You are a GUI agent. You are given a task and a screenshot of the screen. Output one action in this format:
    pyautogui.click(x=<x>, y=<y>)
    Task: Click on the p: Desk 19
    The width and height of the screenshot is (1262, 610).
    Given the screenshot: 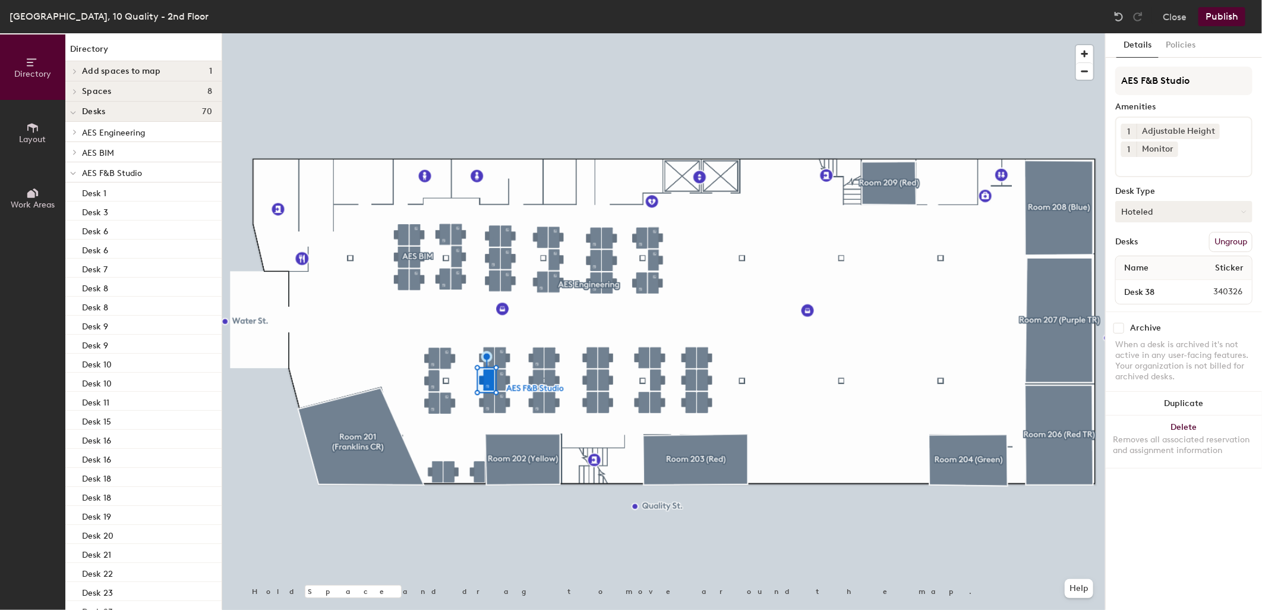 What is the action you would take?
    pyautogui.click(x=96, y=515)
    